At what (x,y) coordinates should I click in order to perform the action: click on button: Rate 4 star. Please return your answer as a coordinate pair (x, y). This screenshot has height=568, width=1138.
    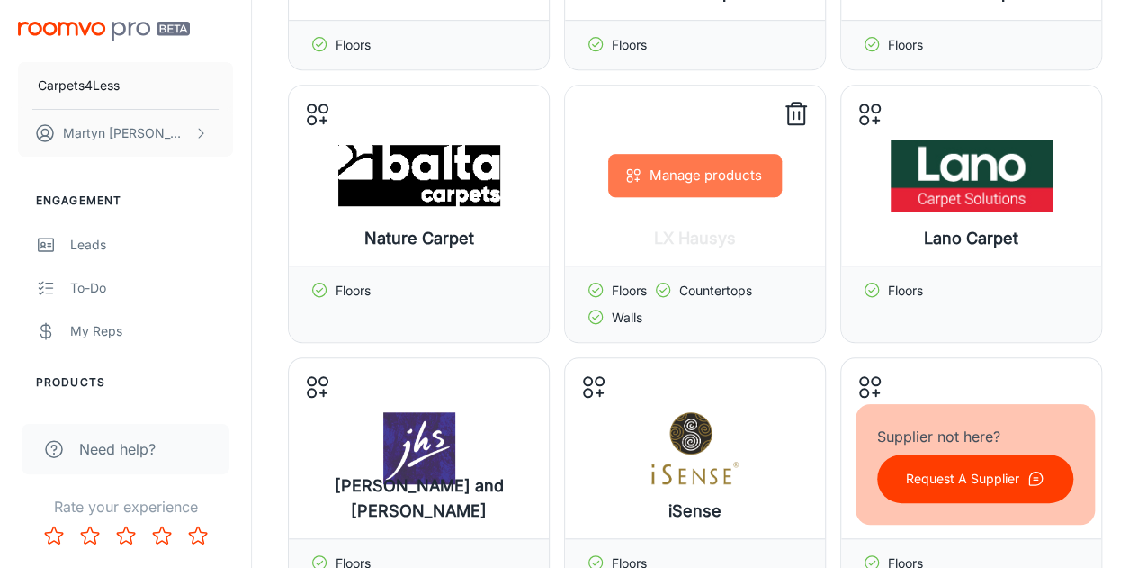
    Looking at the image, I should click on (162, 535).